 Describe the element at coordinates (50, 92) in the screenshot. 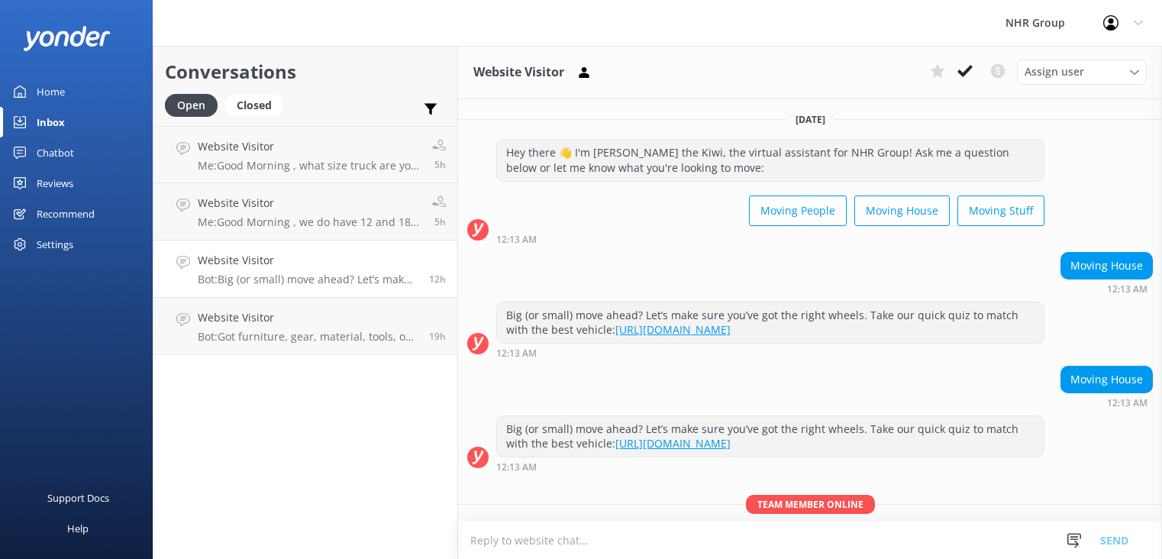

I see `div: Home` at that location.